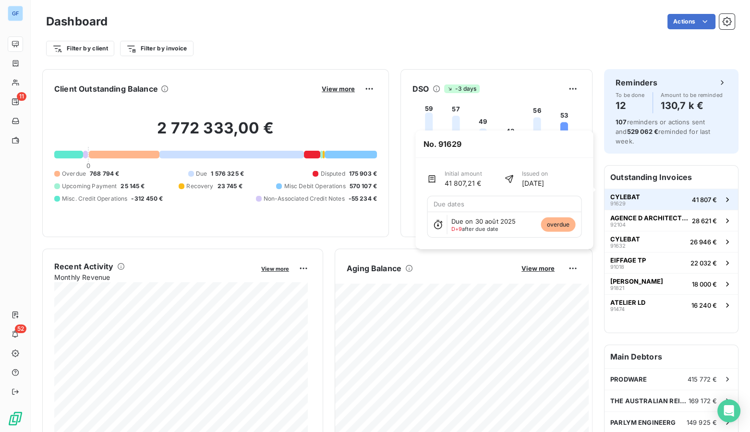 This screenshot has width=750, height=432. What do you see at coordinates (729, 411) in the screenshot?
I see `div: Open Intercom Messenger` at bounding box center [729, 411].